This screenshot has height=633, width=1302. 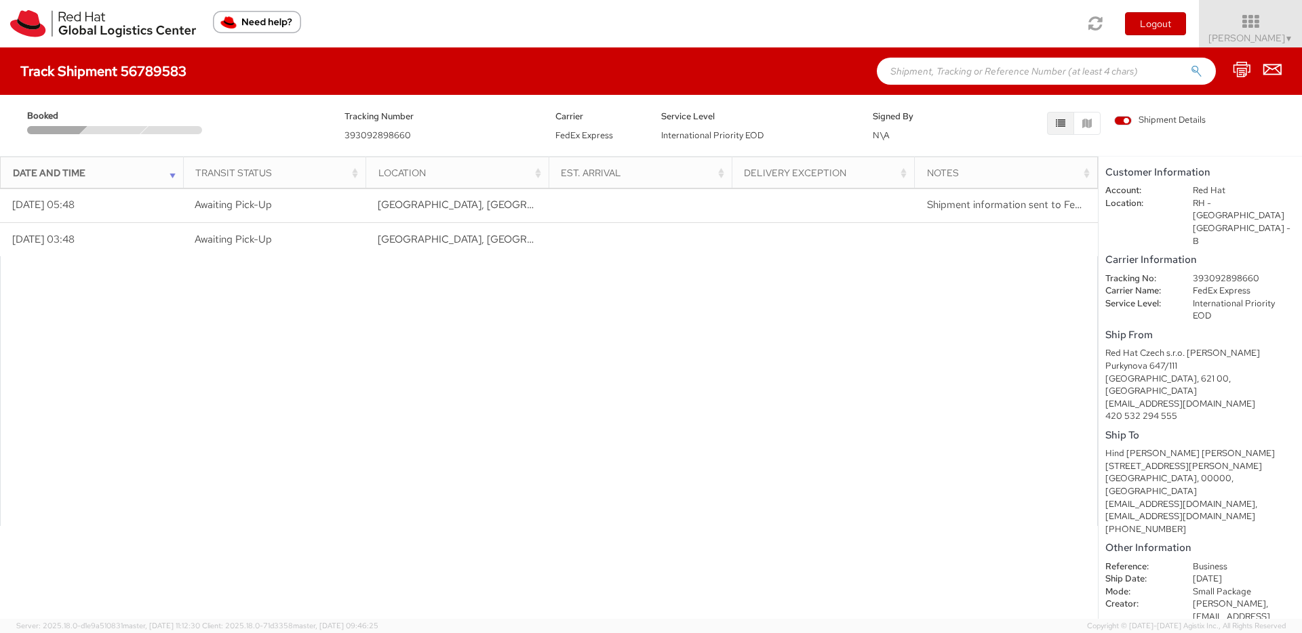 I want to click on span: Shipment Details, so click(x=1160, y=120).